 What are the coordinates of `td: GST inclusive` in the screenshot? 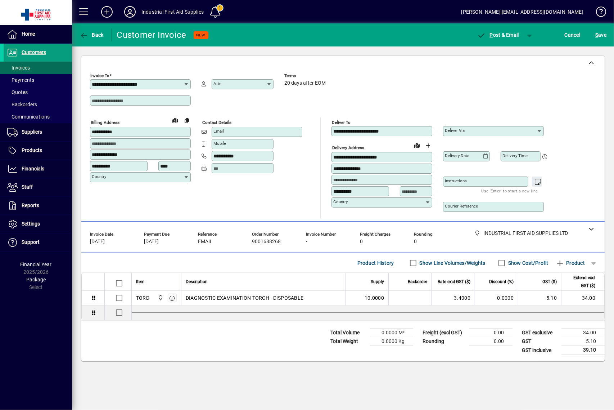 It's located at (540, 350).